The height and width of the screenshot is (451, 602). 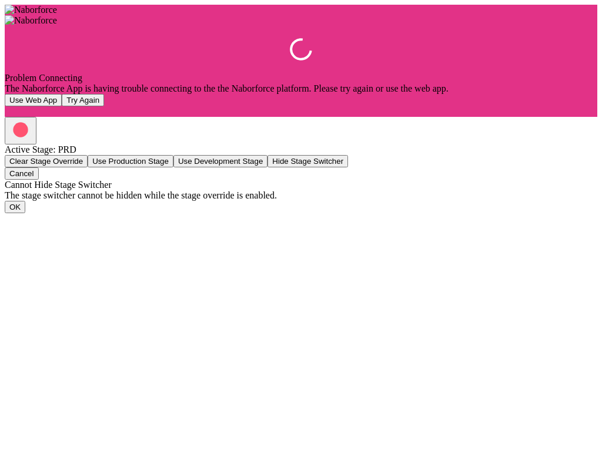 I want to click on div: The stage switcher cannot be hidden while the stage override is enabled., so click(x=301, y=196).